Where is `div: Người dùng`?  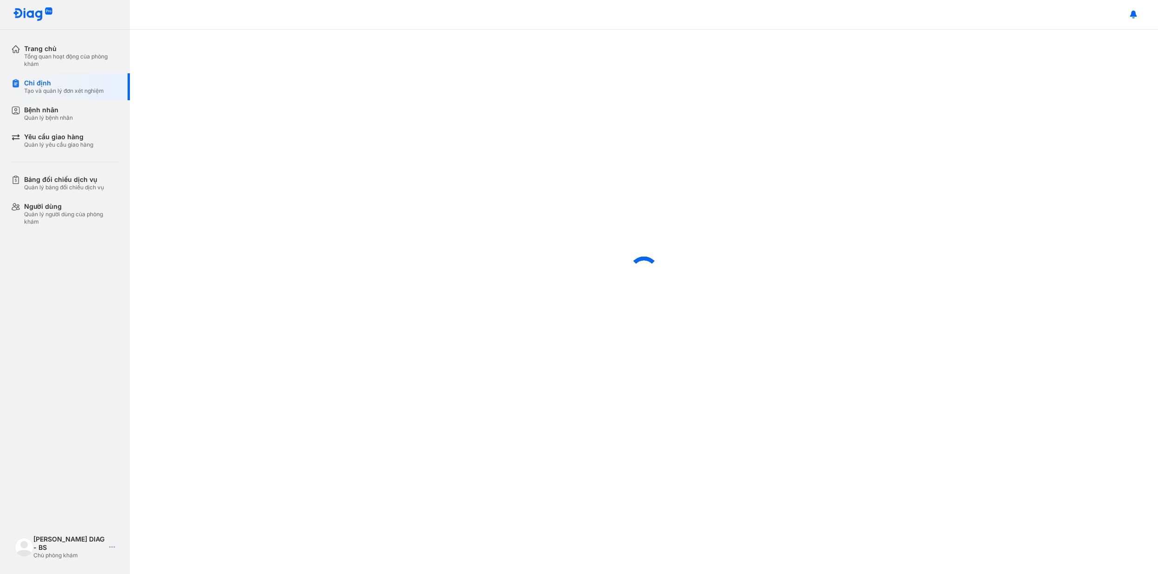
div: Người dùng is located at coordinates (71, 206).